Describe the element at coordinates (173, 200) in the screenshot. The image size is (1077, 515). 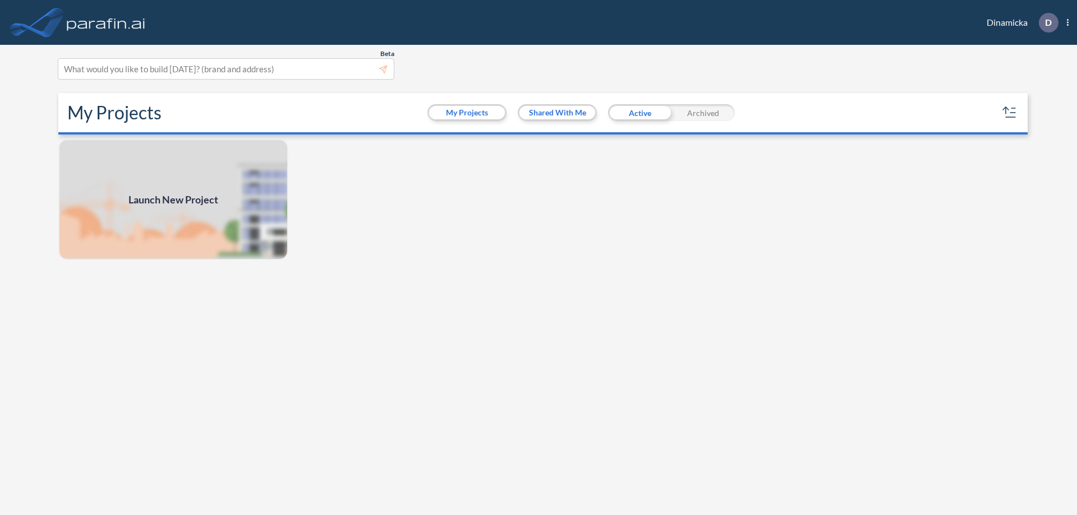
I see `img: add` at that location.